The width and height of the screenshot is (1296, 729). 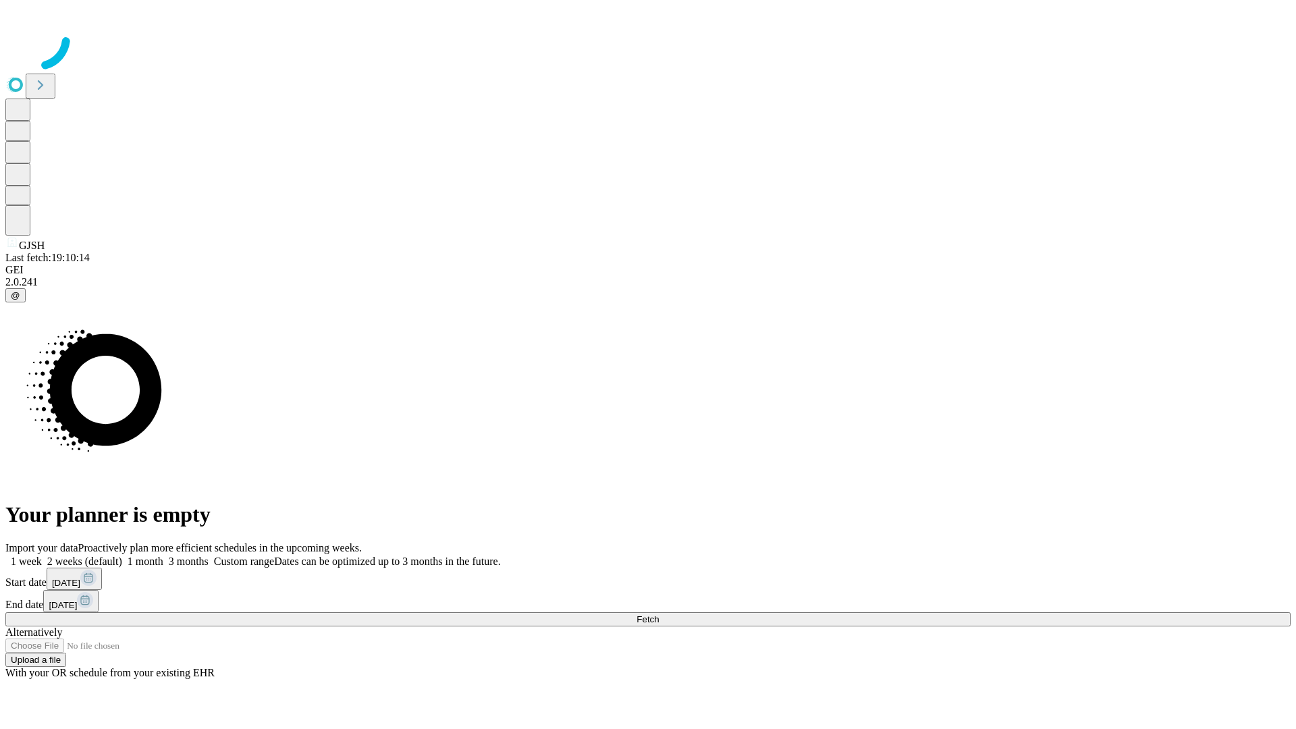 What do you see at coordinates (145, 561) in the screenshot?
I see `span: 1 month` at bounding box center [145, 561].